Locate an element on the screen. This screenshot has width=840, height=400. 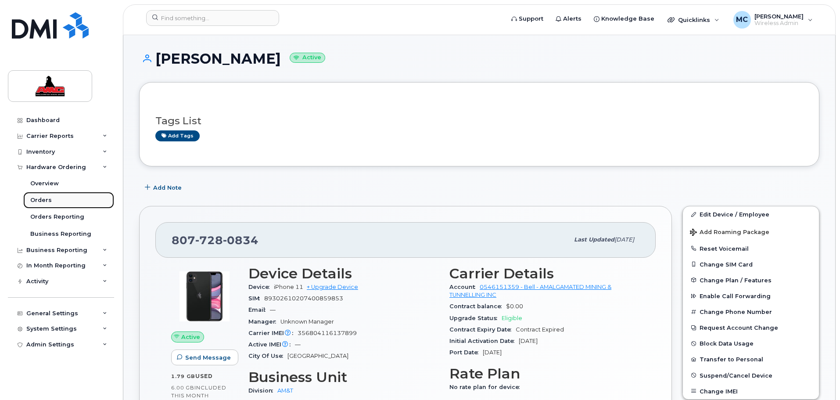
span: Email is located at coordinates (259, 309).